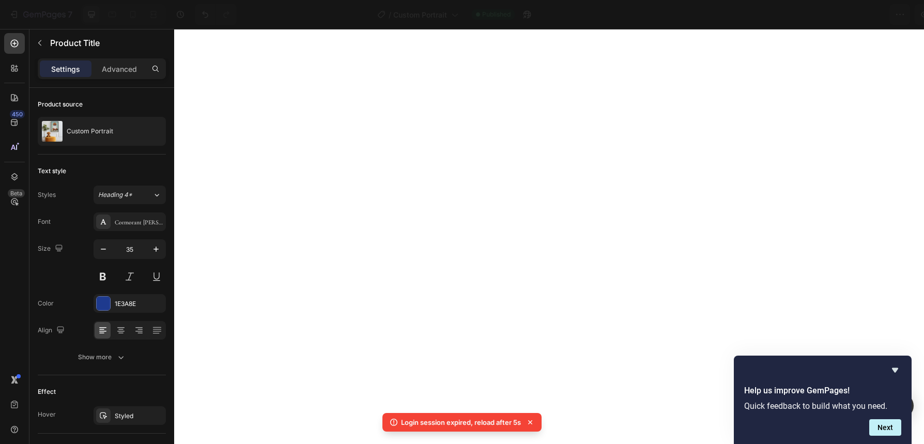 The width and height of the screenshot is (924, 444). I want to click on p: Login session expired, reload after 5s, so click(461, 422).